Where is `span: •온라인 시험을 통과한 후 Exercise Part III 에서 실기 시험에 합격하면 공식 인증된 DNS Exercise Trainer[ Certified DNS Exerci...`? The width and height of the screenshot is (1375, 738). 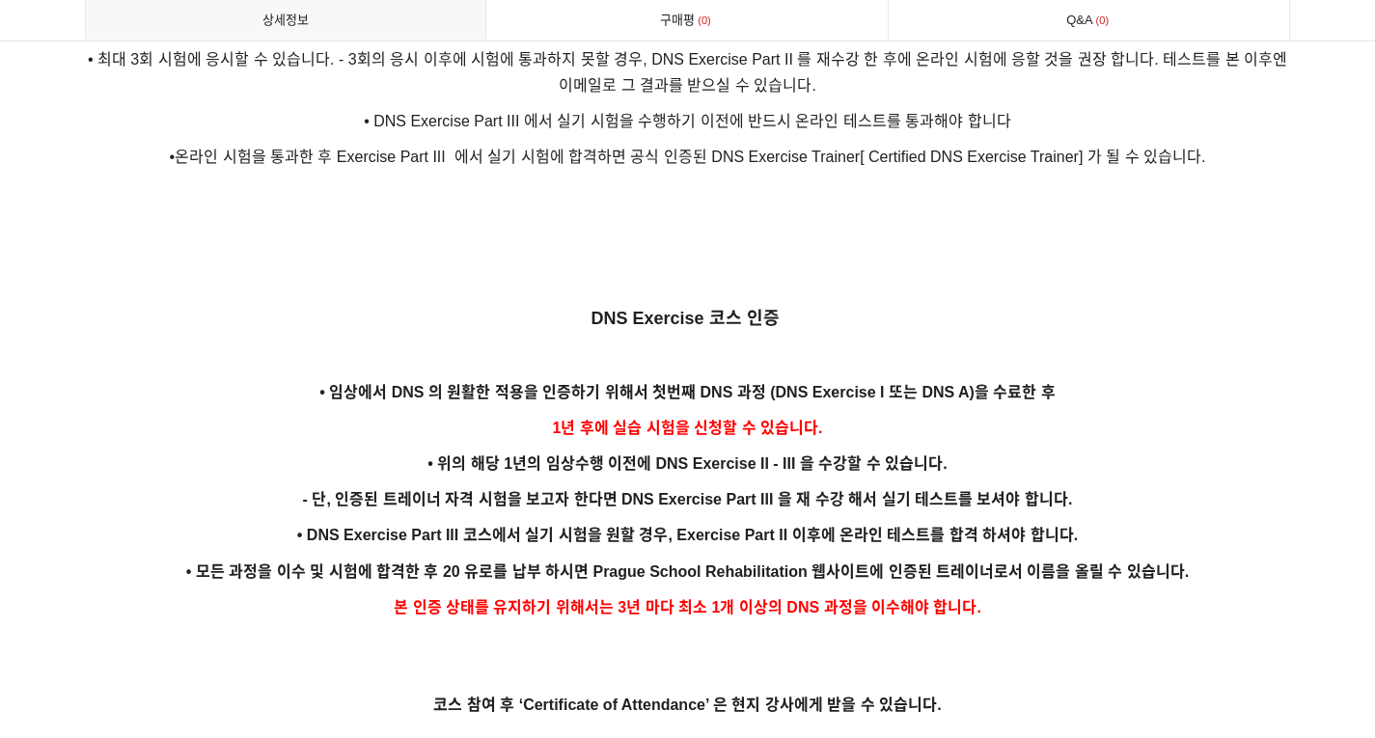
span: •온라인 시험을 통과한 후 Exercise Part III 에서 실기 시험에 합격하면 공식 인증된 DNS Exercise Trainer[ Certified DNS Exerci... is located at coordinates (687, 156).